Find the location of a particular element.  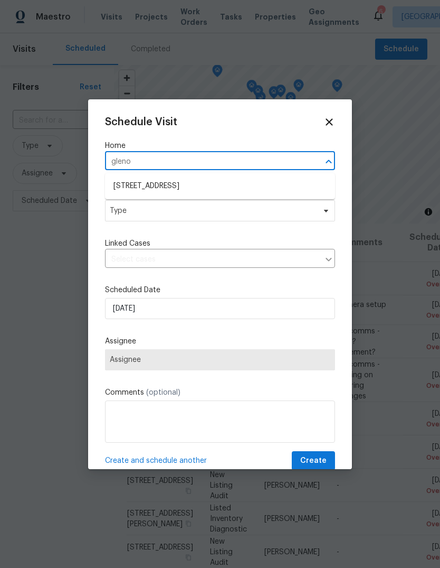

span: Linked Cases is located at coordinates (128, 243).